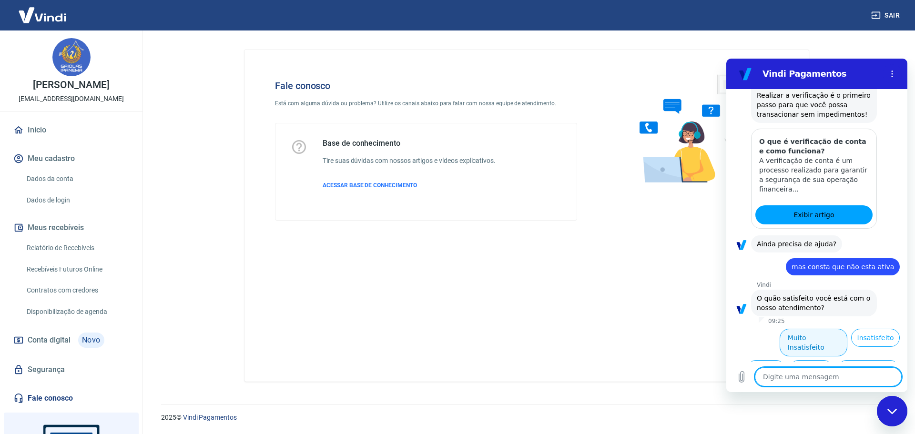 This screenshot has height=434, width=915. What do you see at coordinates (77, 312) in the screenshot?
I see `a: Disponibilização de agenda` at bounding box center [77, 312].